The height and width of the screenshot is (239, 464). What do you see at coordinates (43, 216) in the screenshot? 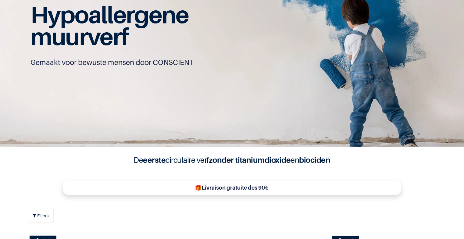
I see `span: Filters` at bounding box center [43, 216].